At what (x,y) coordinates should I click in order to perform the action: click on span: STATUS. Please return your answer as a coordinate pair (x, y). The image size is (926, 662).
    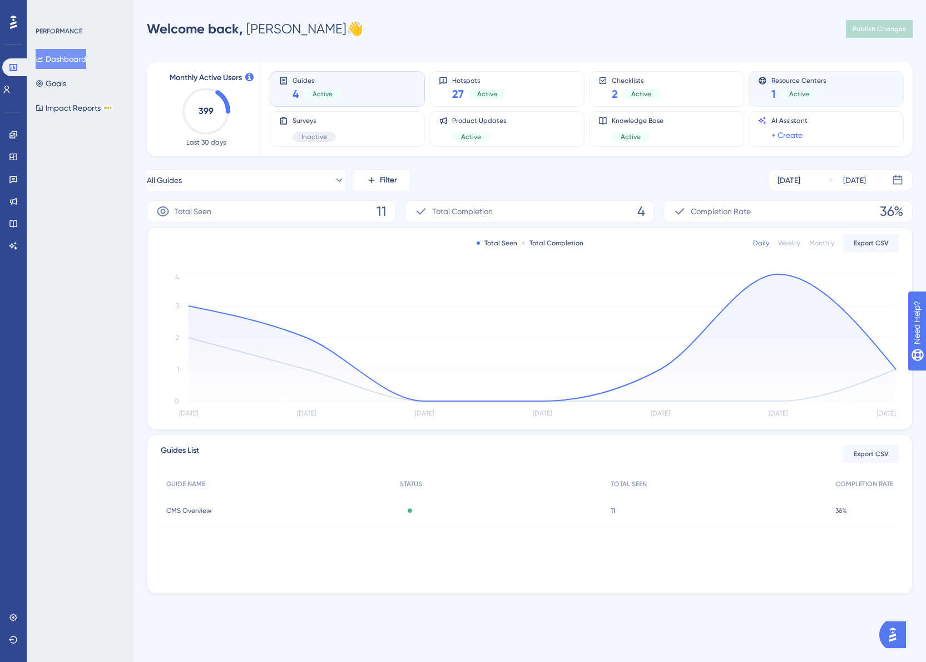
    Looking at the image, I should click on (411, 484).